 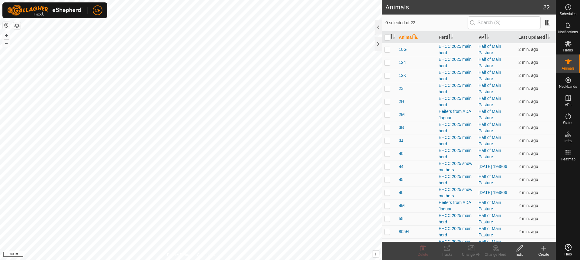 What do you see at coordinates (402, 101) in the screenshot?
I see `span: 2H` at bounding box center [402, 101].